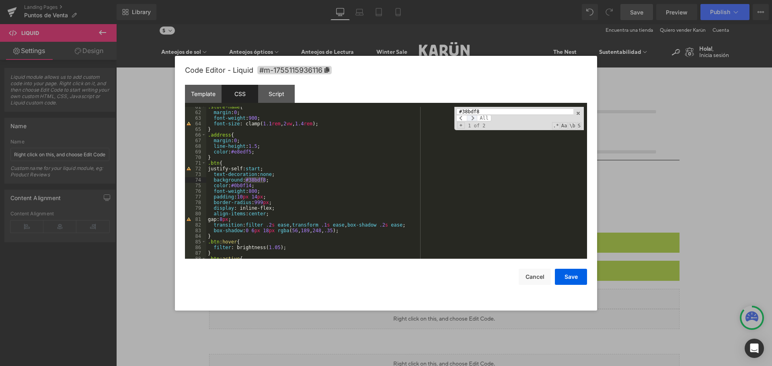 Image resolution: width=772 pixels, height=366 pixels. Describe the element at coordinates (195, 214) in the screenshot. I see `div: 80` at that location.